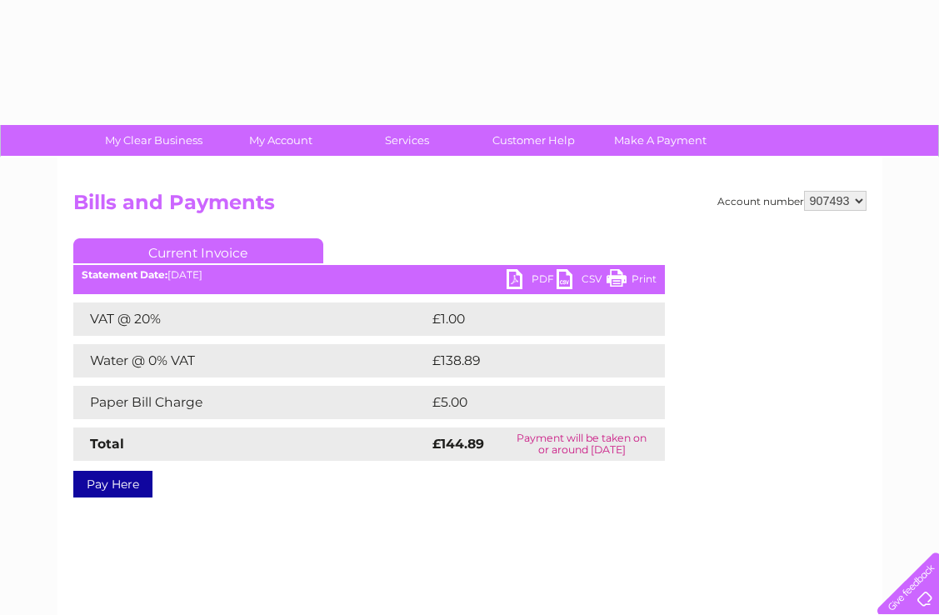 This screenshot has width=939, height=615. I want to click on a: Customer Help, so click(533, 140).